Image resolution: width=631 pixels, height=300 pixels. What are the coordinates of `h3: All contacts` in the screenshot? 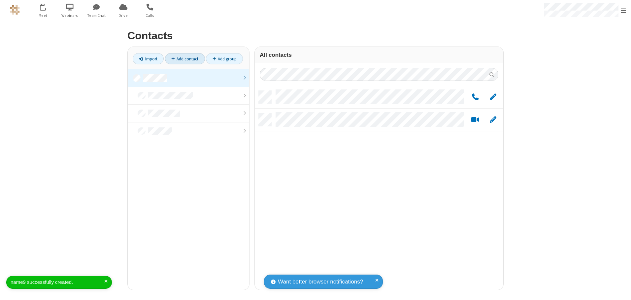 It's located at (379, 55).